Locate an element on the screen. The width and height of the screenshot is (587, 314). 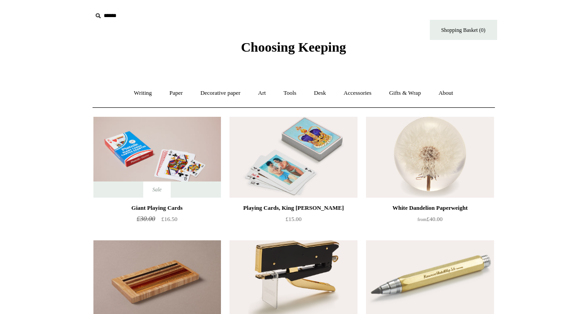
a: Shopping Basket (0) is located at coordinates (464, 30).